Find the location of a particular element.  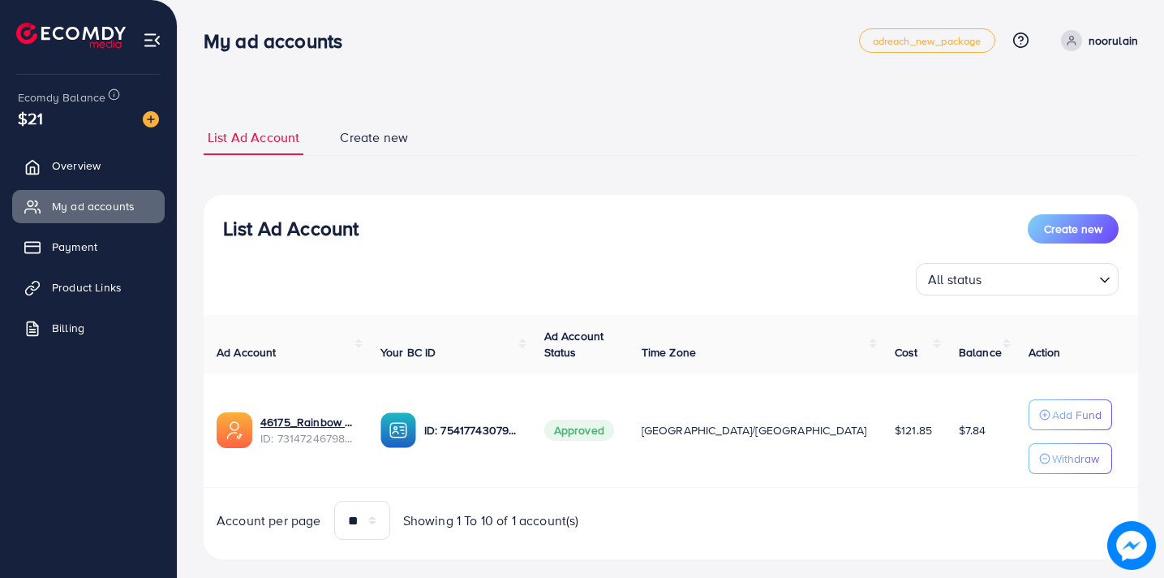

a: Overview is located at coordinates (88, 166).